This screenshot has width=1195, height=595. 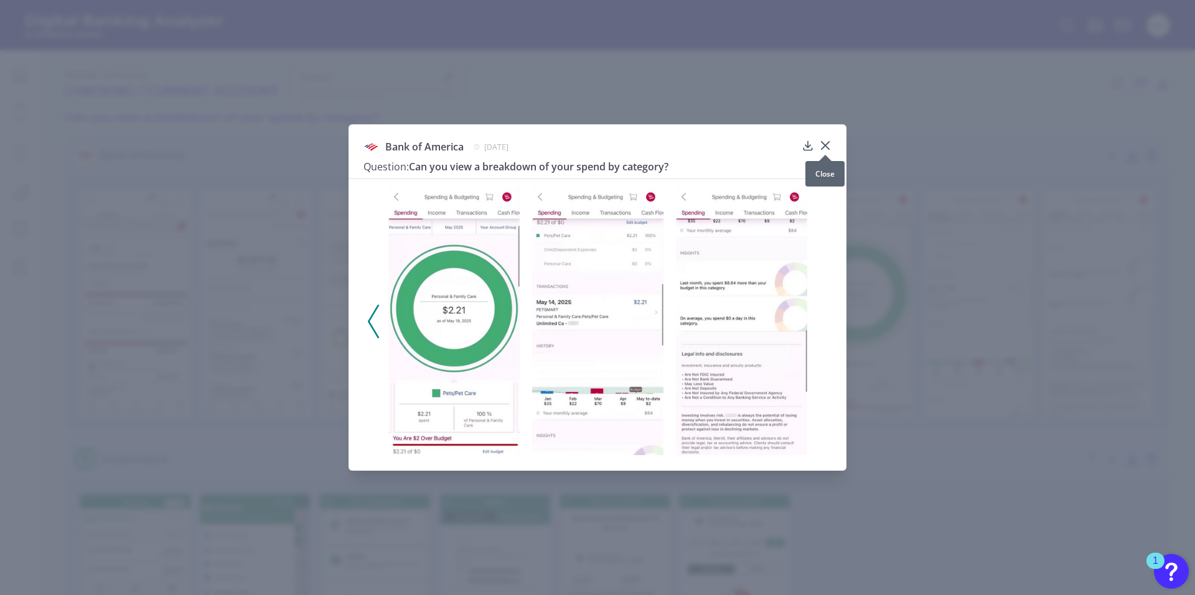 What do you see at coordinates (580, 167) in the screenshot?
I see `h3: Can you view a breakdown of your spend by category?` at bounding box center [580, 167].